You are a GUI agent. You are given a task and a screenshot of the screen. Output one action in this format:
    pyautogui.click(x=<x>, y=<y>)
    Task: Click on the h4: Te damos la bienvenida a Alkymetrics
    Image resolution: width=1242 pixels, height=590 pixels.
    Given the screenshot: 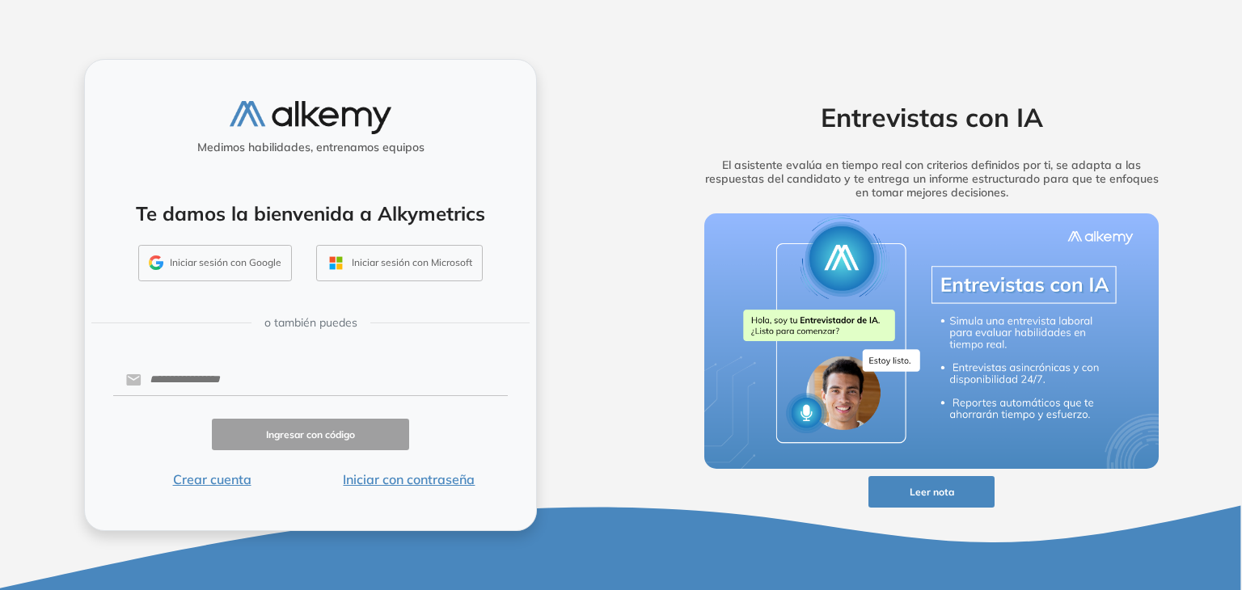 What is the action you would take?
    pyautogui.click(x=311, y=214)
    